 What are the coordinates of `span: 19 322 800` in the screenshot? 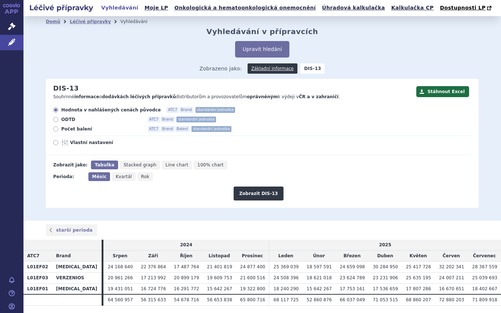 It's located at (253, 289).